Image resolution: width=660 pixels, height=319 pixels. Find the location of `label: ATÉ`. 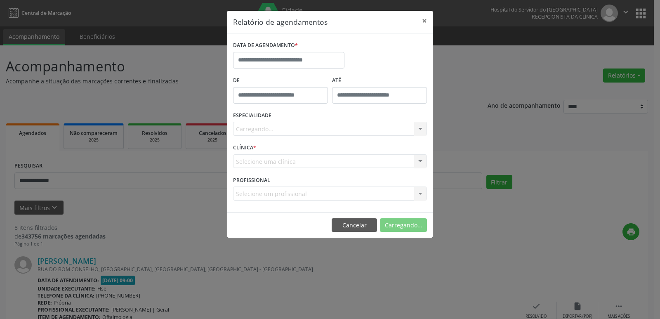

label: ATÉ is located at coordinates (380, 80).